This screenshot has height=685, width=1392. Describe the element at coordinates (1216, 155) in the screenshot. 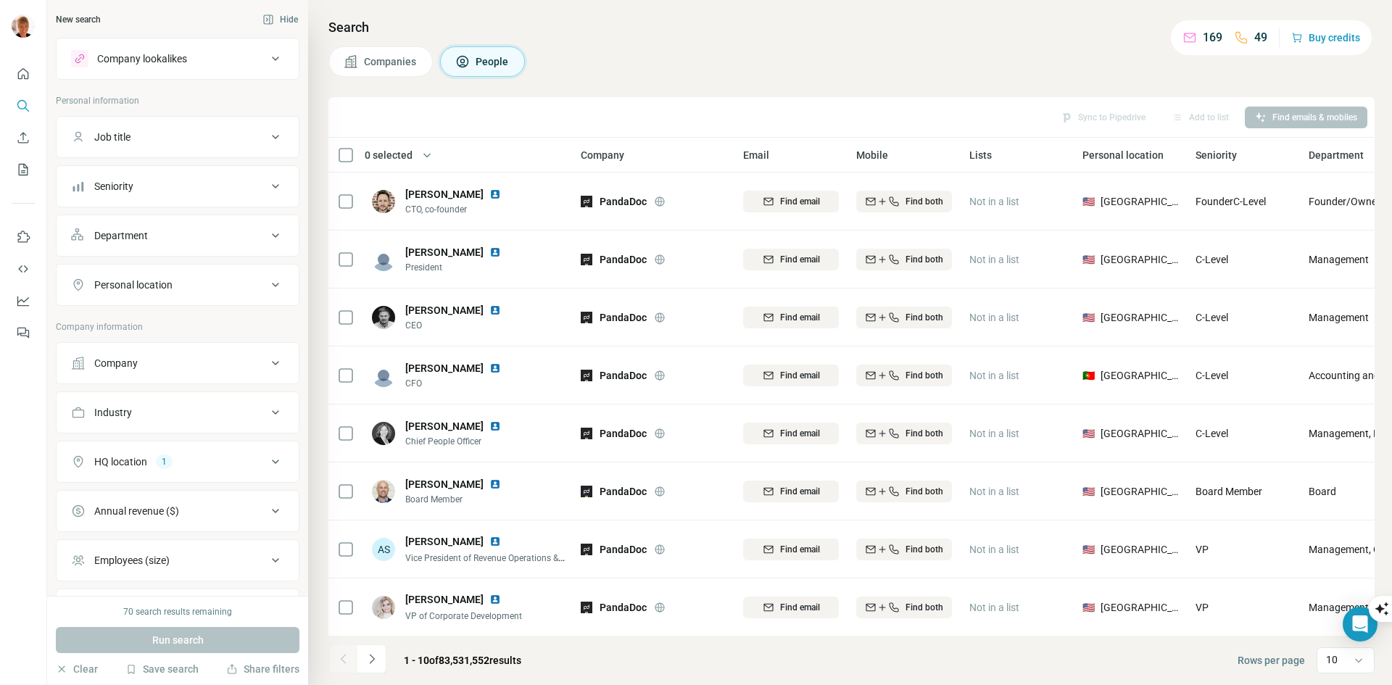

I see `span: Seniority` at that location.